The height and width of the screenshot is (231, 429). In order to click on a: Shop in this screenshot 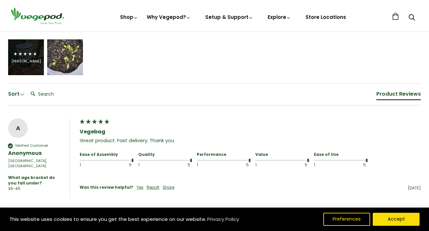, I will do `click(129, 17)`.